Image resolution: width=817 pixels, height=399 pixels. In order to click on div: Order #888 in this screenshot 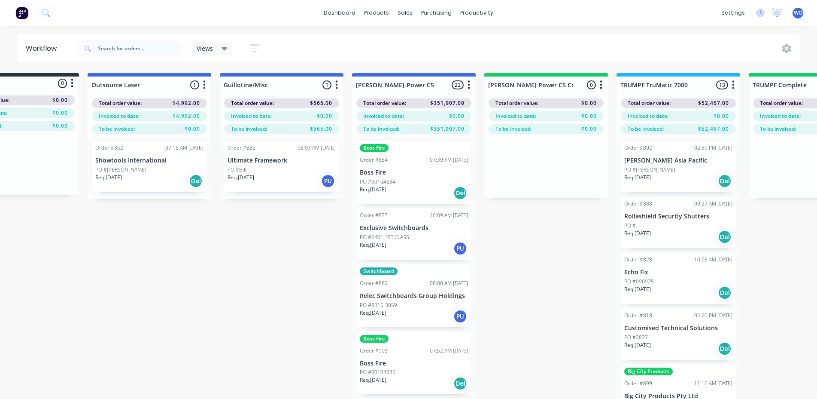, I will do `click(638, 204)`.